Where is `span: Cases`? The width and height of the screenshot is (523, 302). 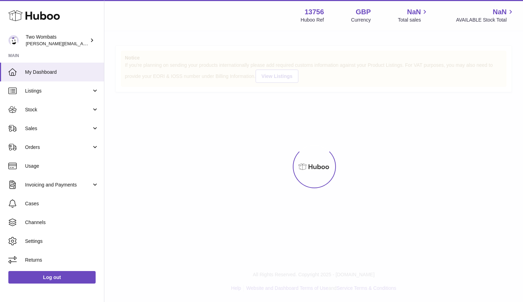
span: Cases is located at coordinates (62, 203).